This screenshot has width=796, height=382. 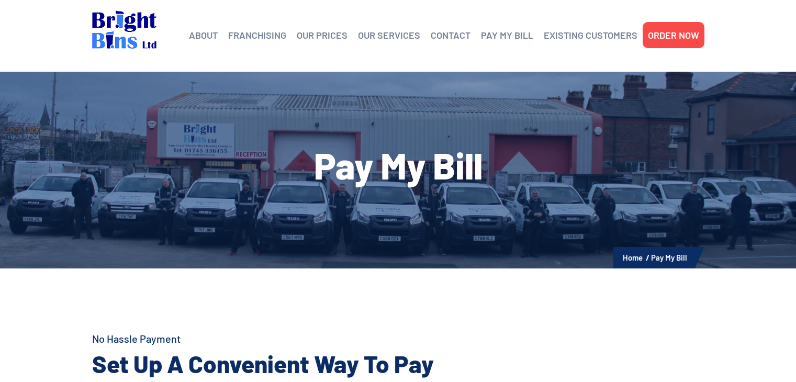 What do you see at coordinates (203, 35) in the screenshot?
I see `a: ABOUT` at bounding box center [203, 35].